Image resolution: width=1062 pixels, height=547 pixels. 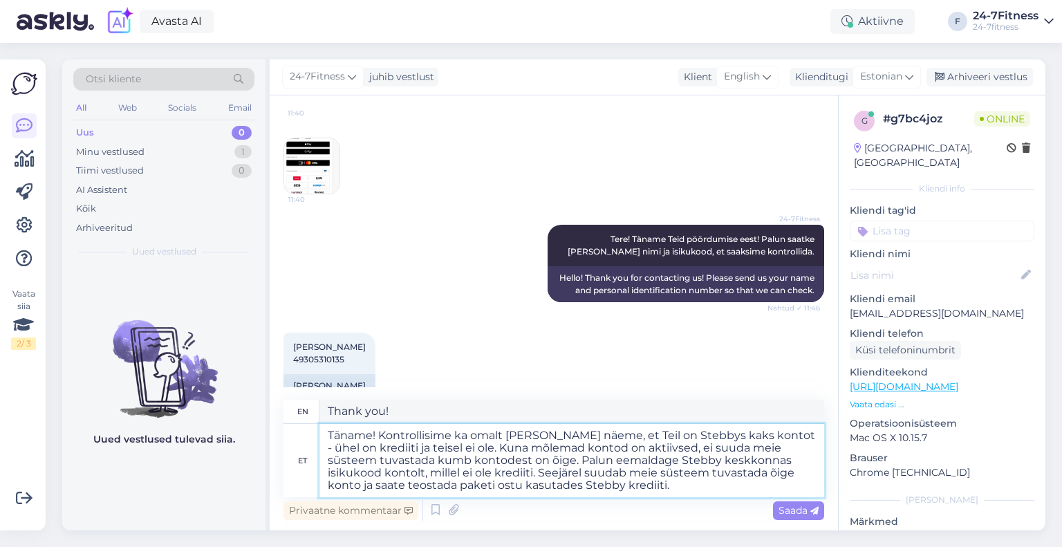 What do you see at coordinates (942, 189) in the screenshot?
I see `div: Kliendi info` at bounding box center [942, 189].